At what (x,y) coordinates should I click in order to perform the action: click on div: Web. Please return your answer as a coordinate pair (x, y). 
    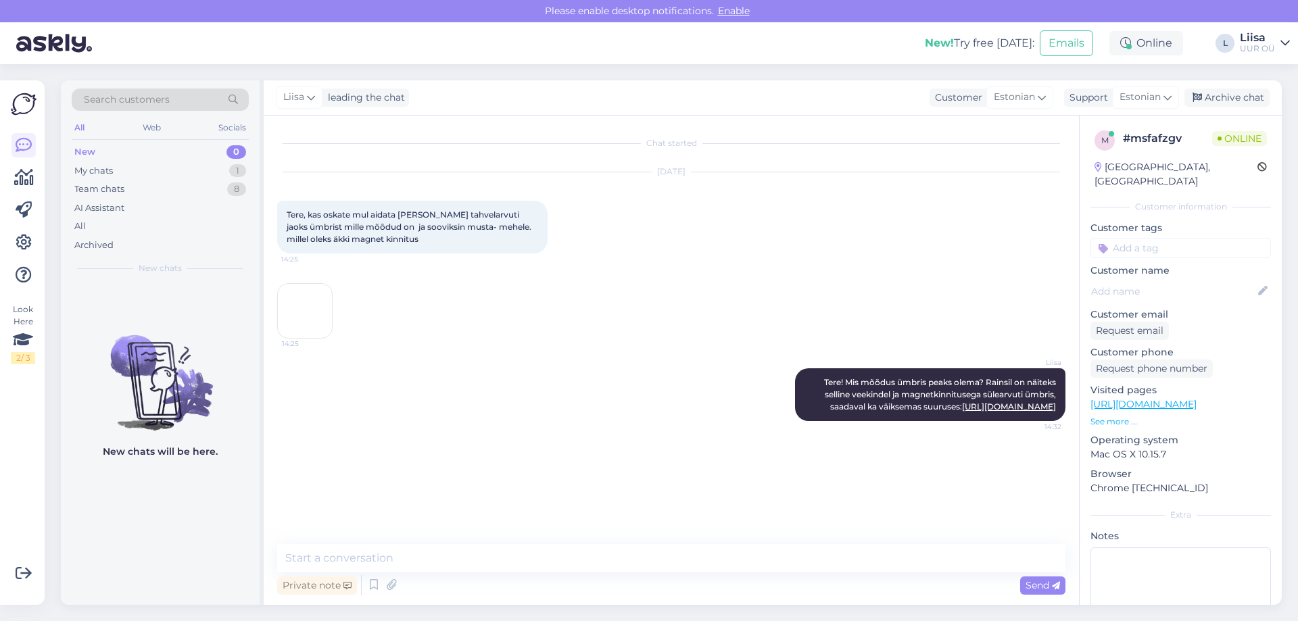
    Looking at the image, I should click on (151, 128).